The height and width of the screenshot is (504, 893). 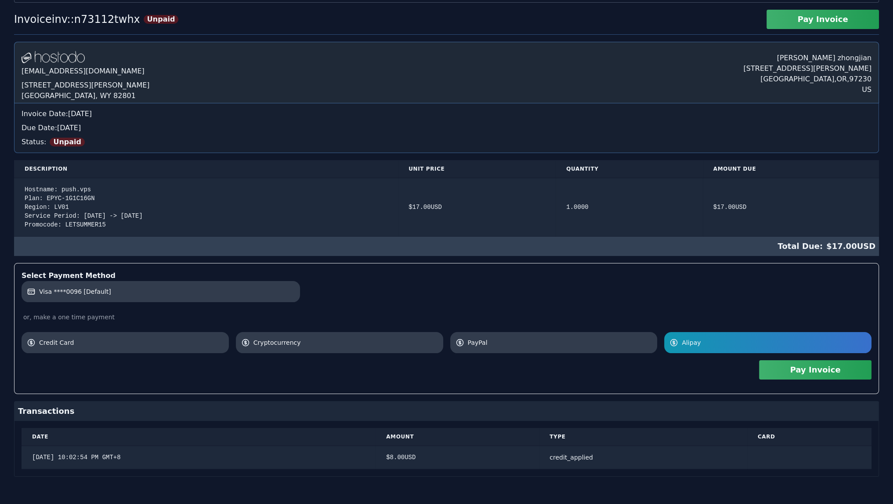 What do you see at coordinates (774, 342) in the screenshot?
I see `span: Alipay` at bounding box center [774, 342].